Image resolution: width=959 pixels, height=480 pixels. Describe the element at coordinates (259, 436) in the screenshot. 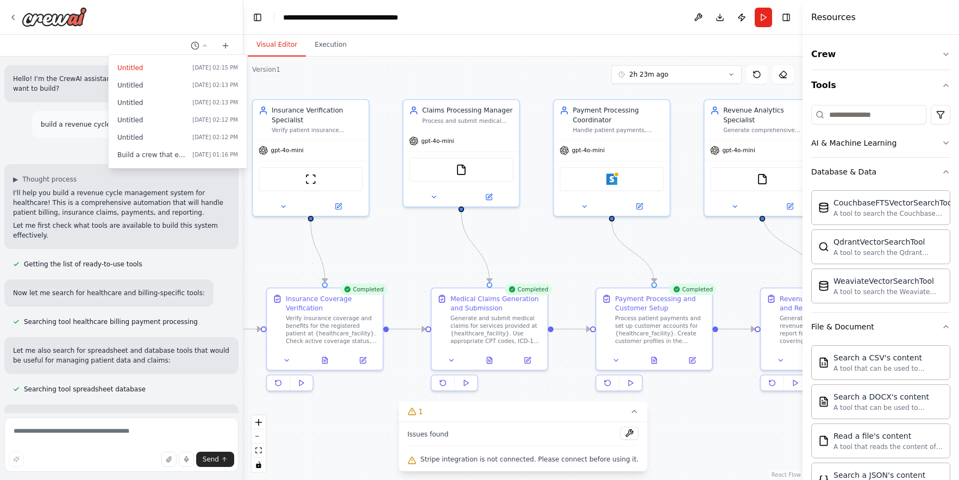

I see `button: zoom out` at that location.